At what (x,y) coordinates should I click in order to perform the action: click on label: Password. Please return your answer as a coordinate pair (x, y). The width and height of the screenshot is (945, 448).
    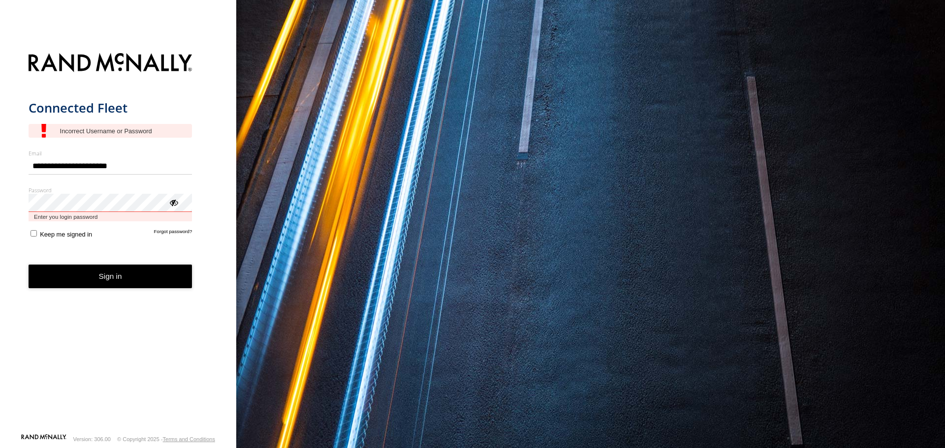
    Looking at the image, I should click on (110, 190).